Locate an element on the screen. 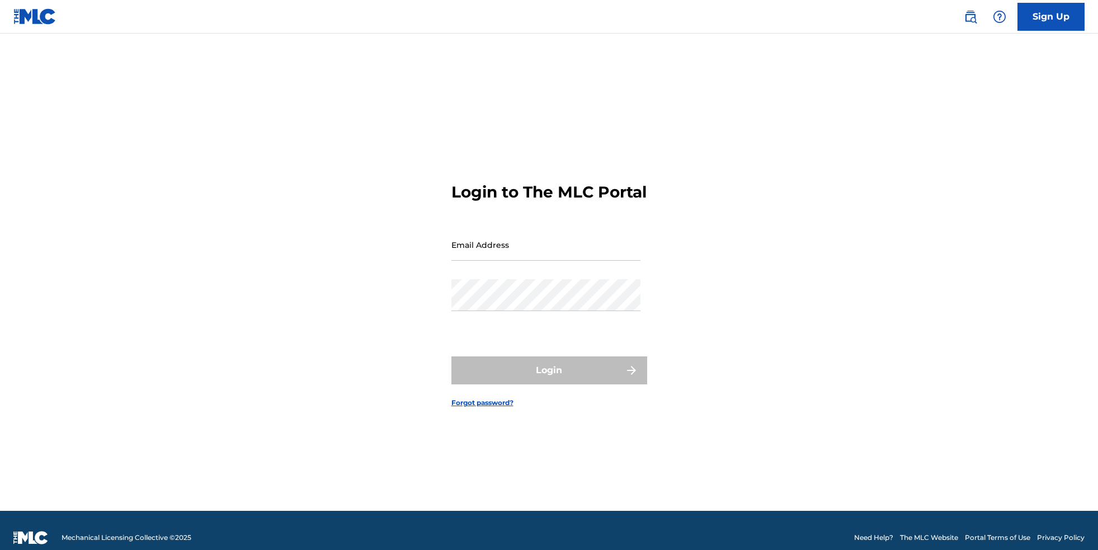 This screenshot has width=1098, height=550. img: search is located at coordinates (970, 17).